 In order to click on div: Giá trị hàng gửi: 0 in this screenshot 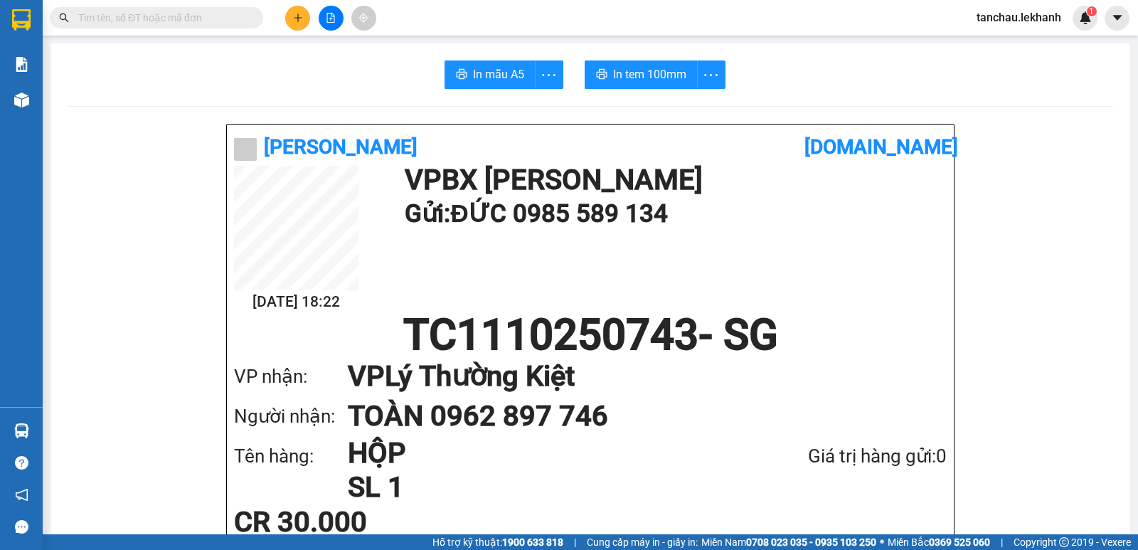, I will do `click(839, 456)`.